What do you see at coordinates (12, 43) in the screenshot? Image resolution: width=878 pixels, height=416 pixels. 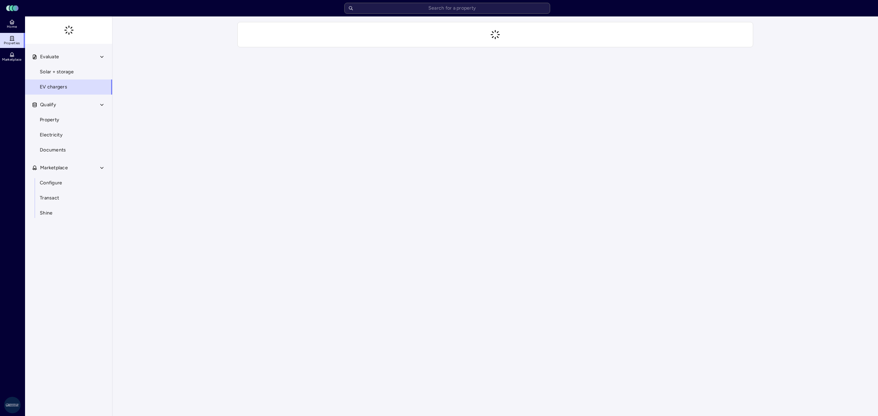 I see `span: Properties` at bounding box center [12, 43].